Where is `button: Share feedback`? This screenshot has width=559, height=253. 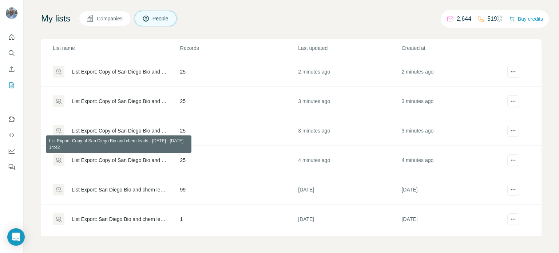 button: Share feedback is located at coordinates (519, 19).